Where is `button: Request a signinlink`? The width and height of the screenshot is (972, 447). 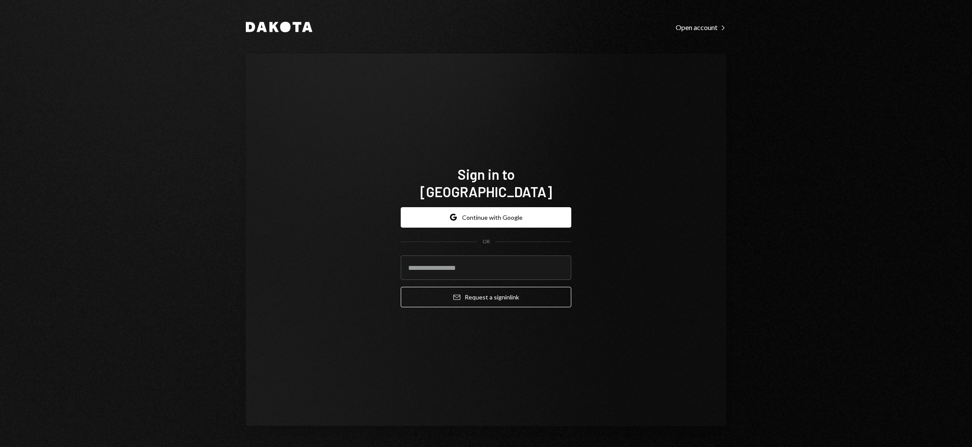 button: Request a signinlink is located at coordinates (486, 297).